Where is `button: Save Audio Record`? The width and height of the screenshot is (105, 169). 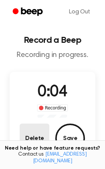
button: Save Audio Record is located at coordinates (70, 139).